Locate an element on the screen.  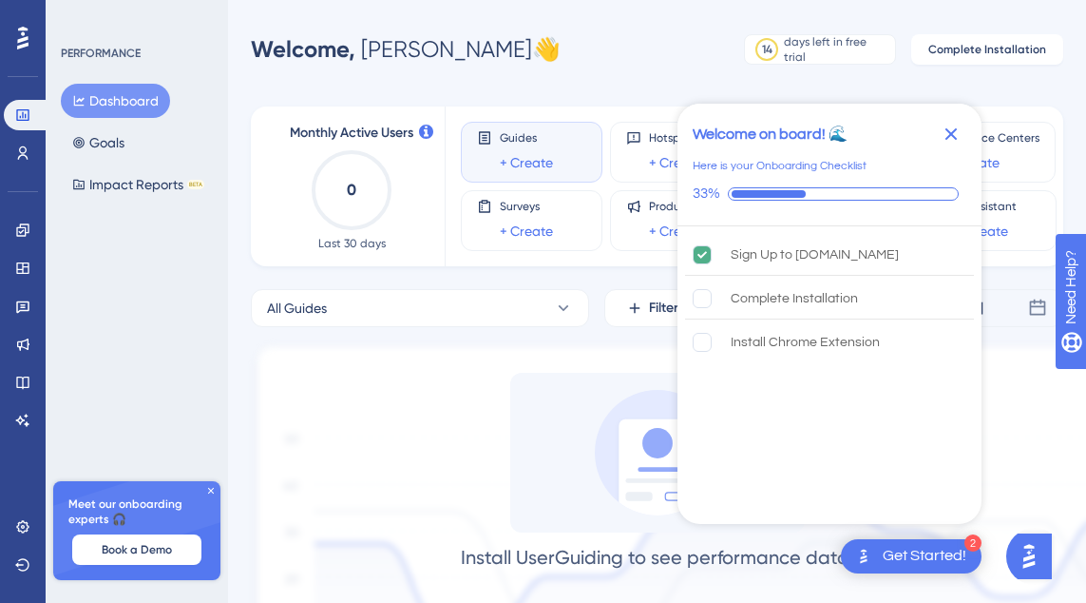
span: All Guides is located at coordinates (297, 308).